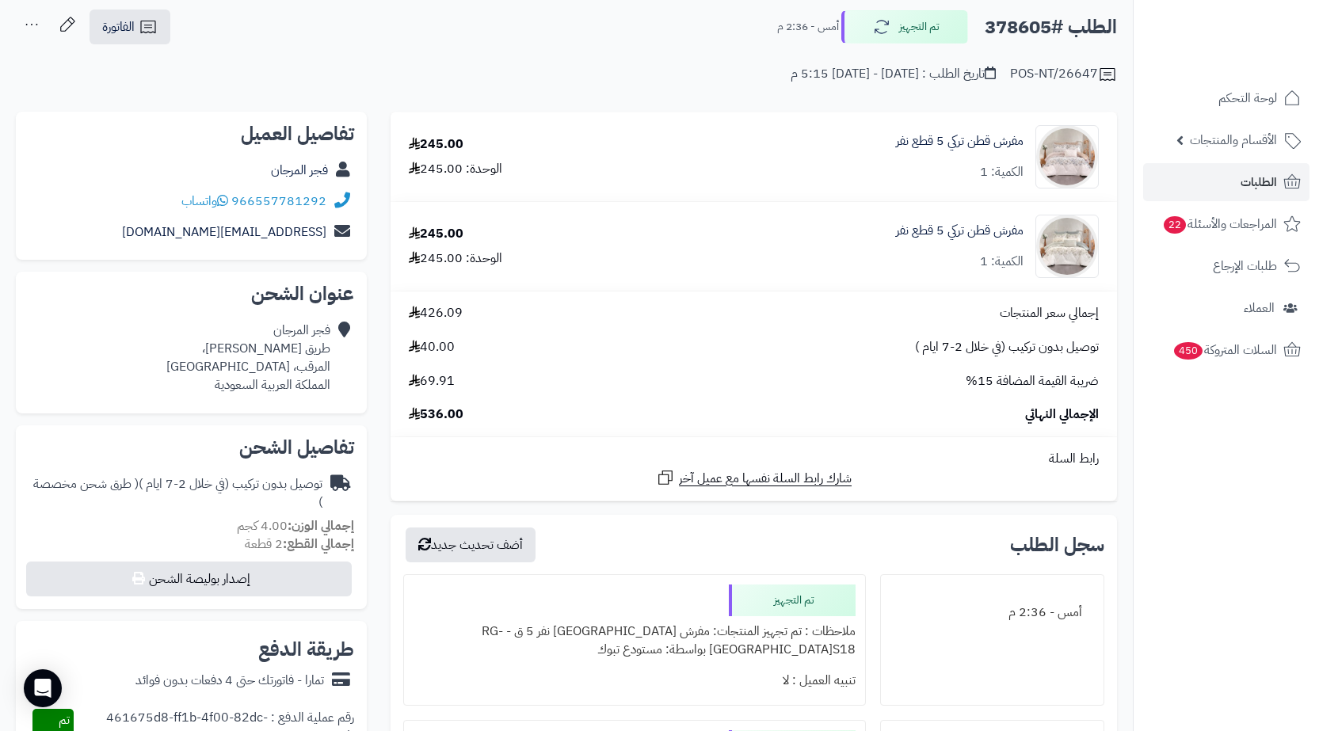 Image resolution: width=1319 pixels, height=731 pixels. Describe the element at coordinates (1219, 224) in the screenshot. I see `span: المراجعات والأسئلة` at that location.